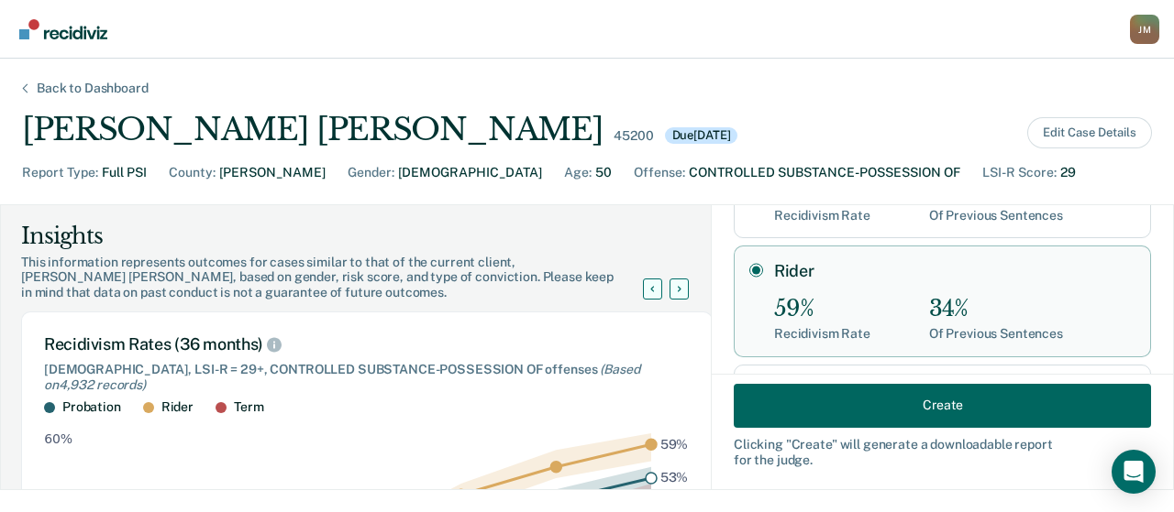 This screenshot has width=1174, height=512. Describe the element at coordinates (674, 479) in the screenshot. I see `text: 53%` at that location.